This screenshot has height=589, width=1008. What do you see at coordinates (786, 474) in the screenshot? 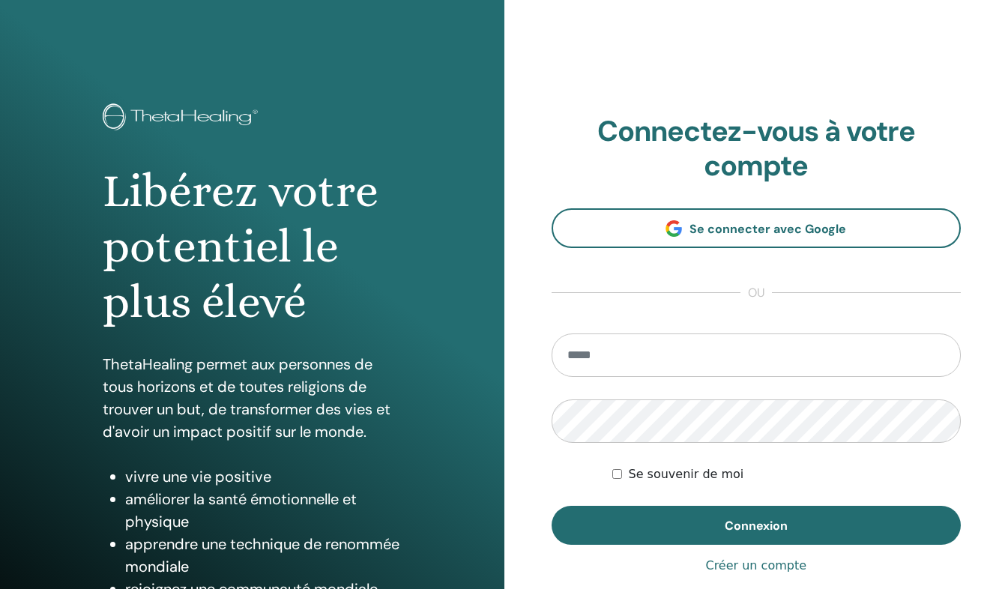
I see `div: Keep me authenticated indefinitely or until I manually logout` at bounding box center [786, 474].